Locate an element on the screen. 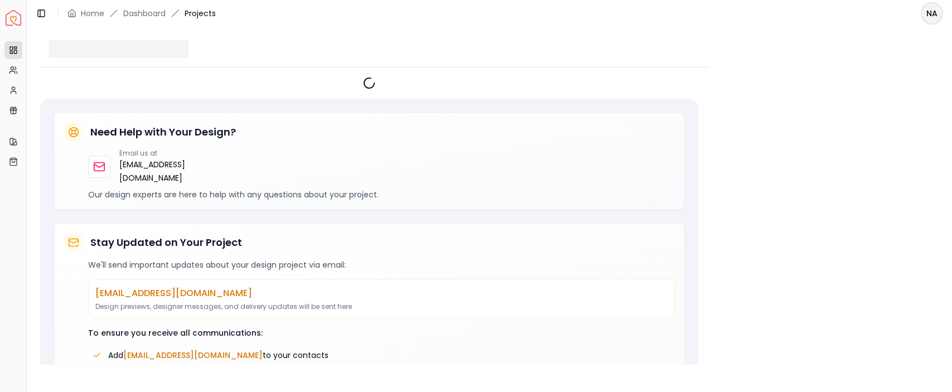  p: We'll send important updates about your design project via email: is located at coordinates (381, 265).